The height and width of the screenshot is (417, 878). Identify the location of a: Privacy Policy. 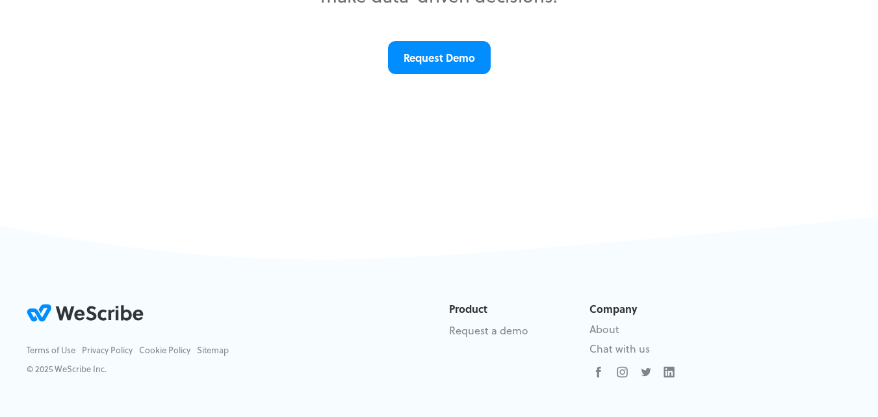
(107, 349).